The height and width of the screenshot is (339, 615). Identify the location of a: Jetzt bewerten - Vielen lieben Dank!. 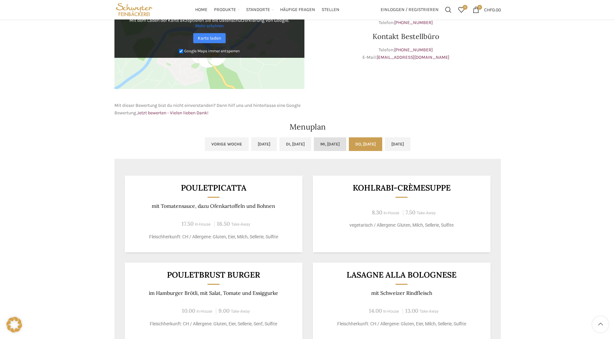
(173, 113).